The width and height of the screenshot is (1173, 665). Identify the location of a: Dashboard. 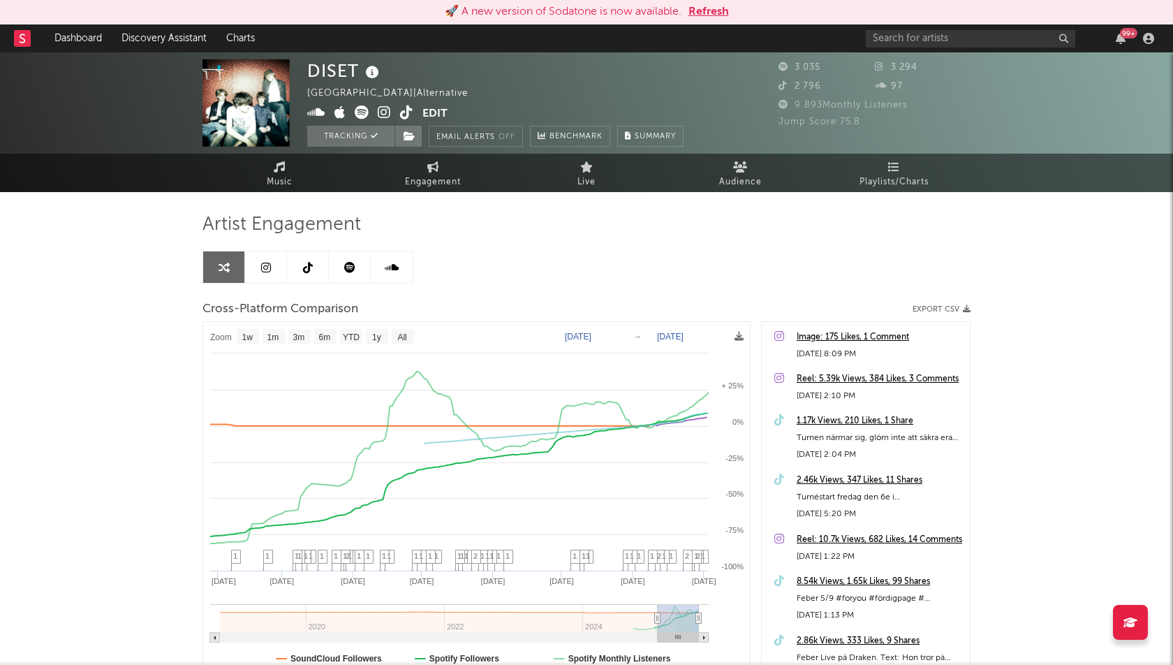
(78, 38).